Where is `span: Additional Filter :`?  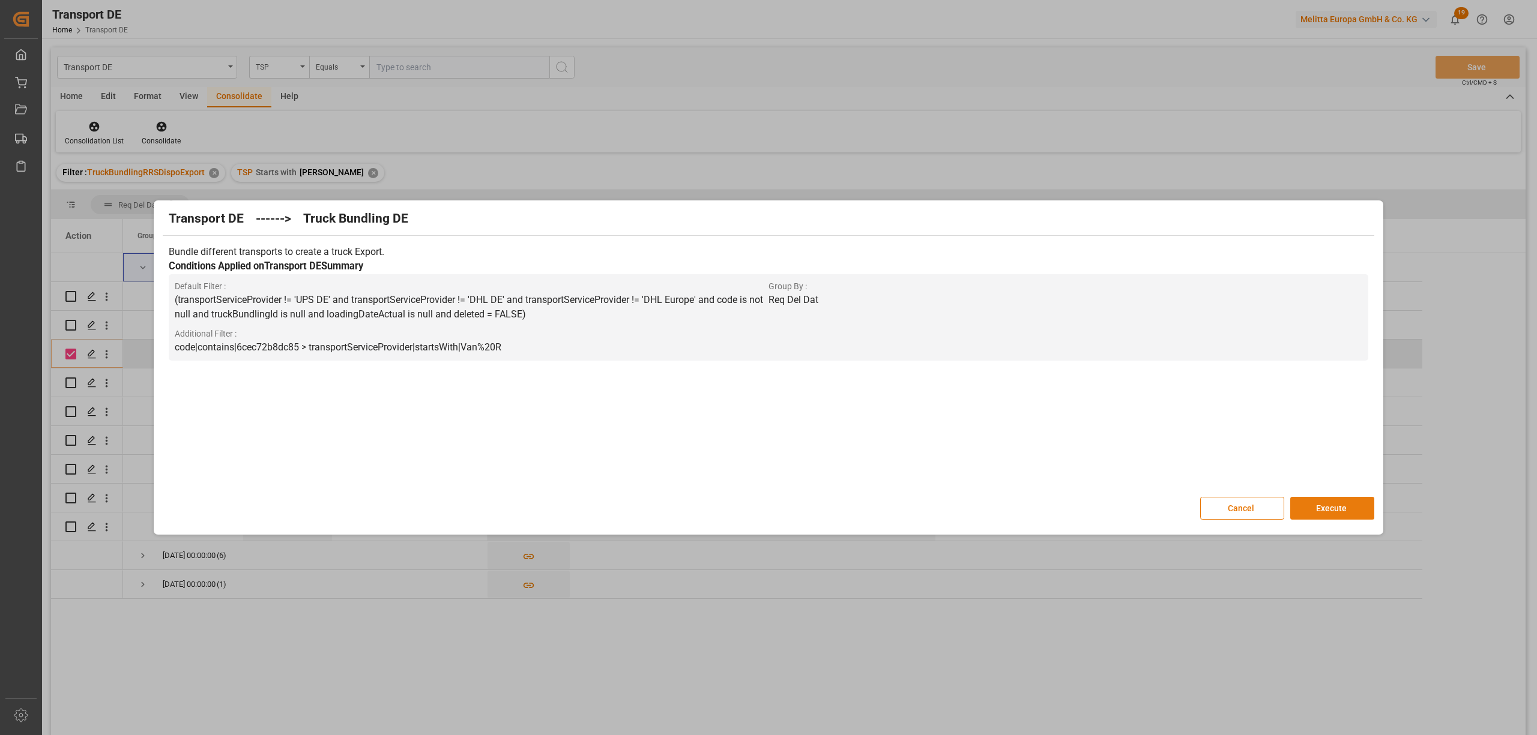
span: Additional Filter : is located at coordinates (471, 334).